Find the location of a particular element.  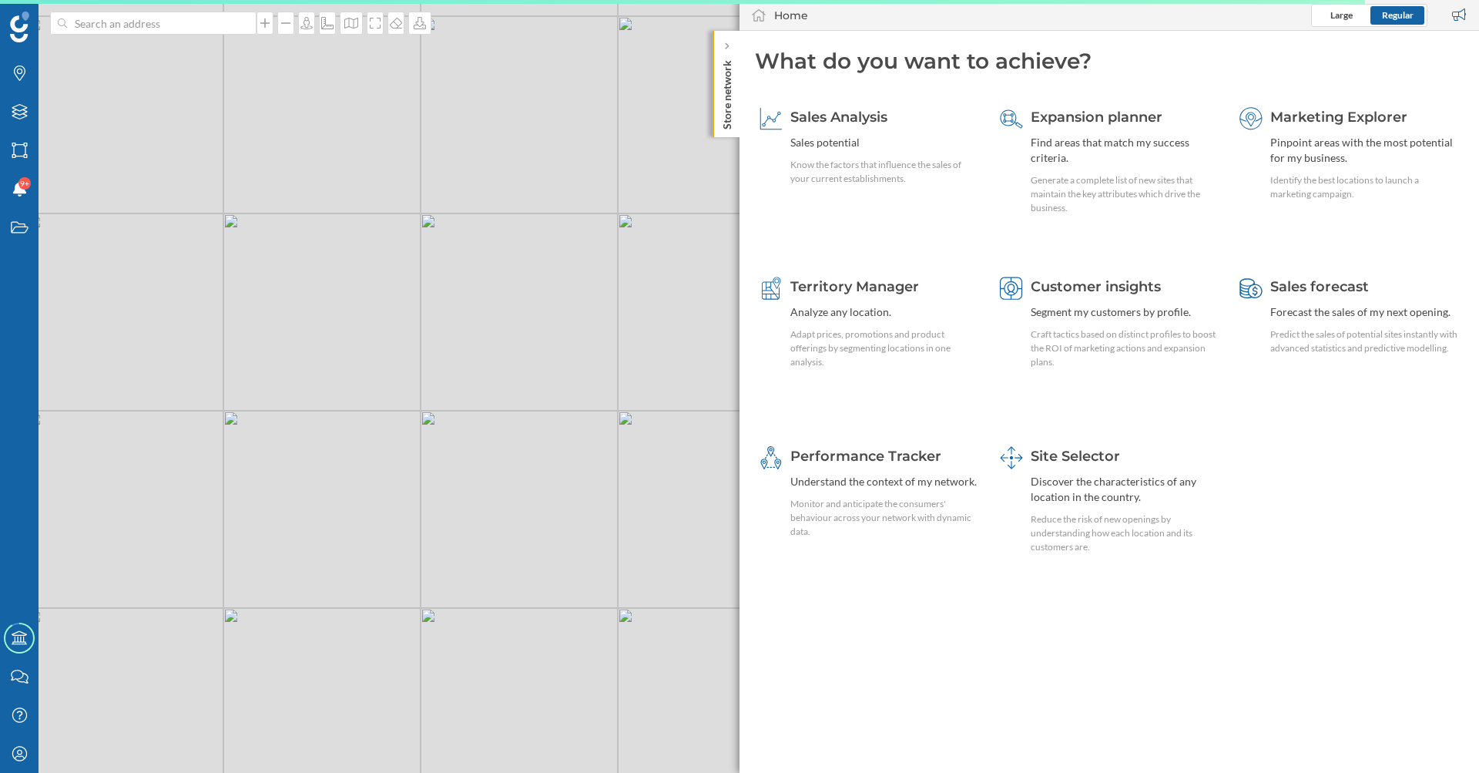

div: Craft tactics based on distinct profiles to boost the ROI of marketing actions and expansion plans. is located at coordinates (1125, 348).